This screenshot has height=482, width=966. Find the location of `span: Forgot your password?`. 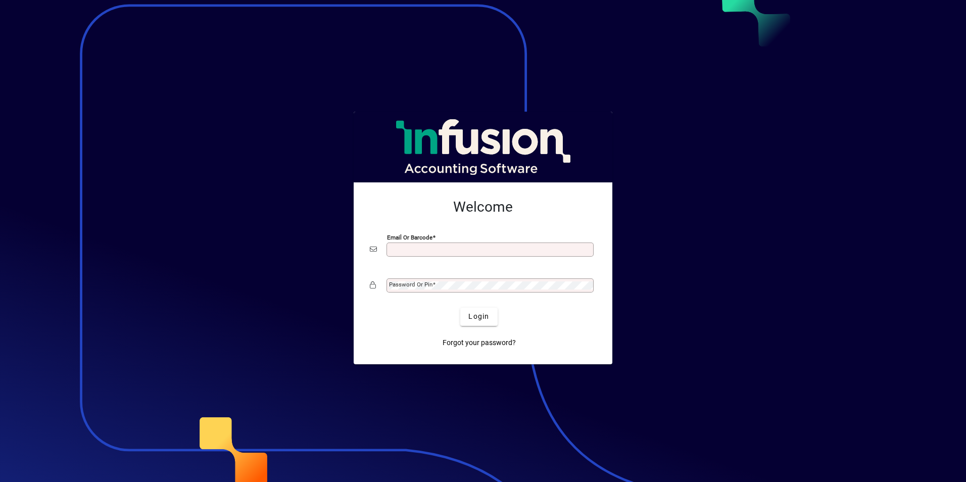

span: Forgot your password? is located at coordinates (479, 343).